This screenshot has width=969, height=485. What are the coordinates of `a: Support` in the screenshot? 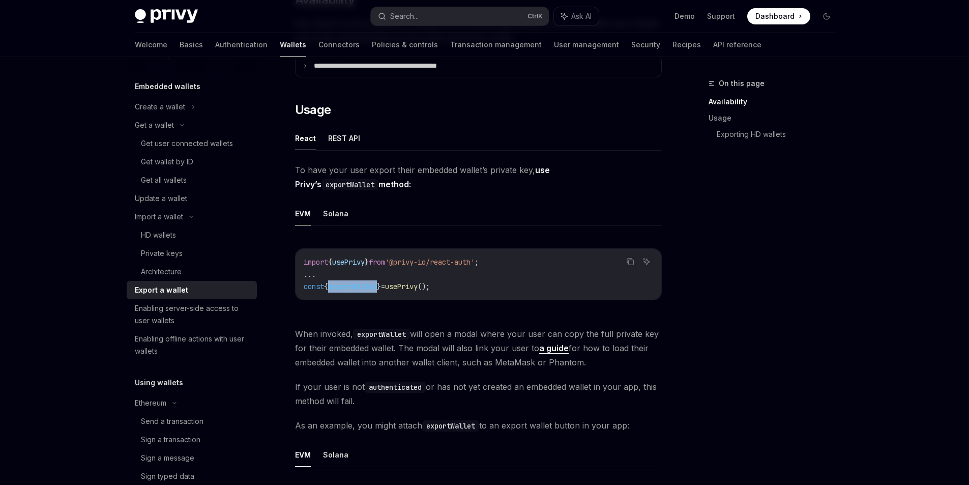 It's located at (721, 16).